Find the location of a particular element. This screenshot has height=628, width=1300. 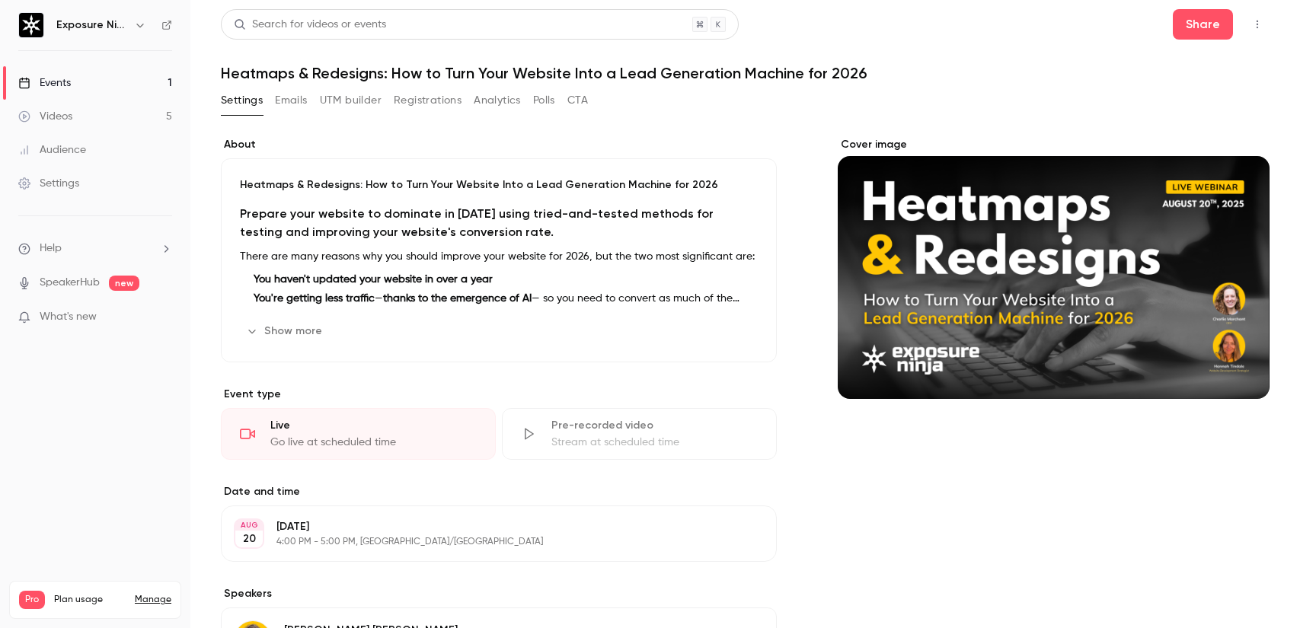

button: CTA is located at coordinates (577, 100).